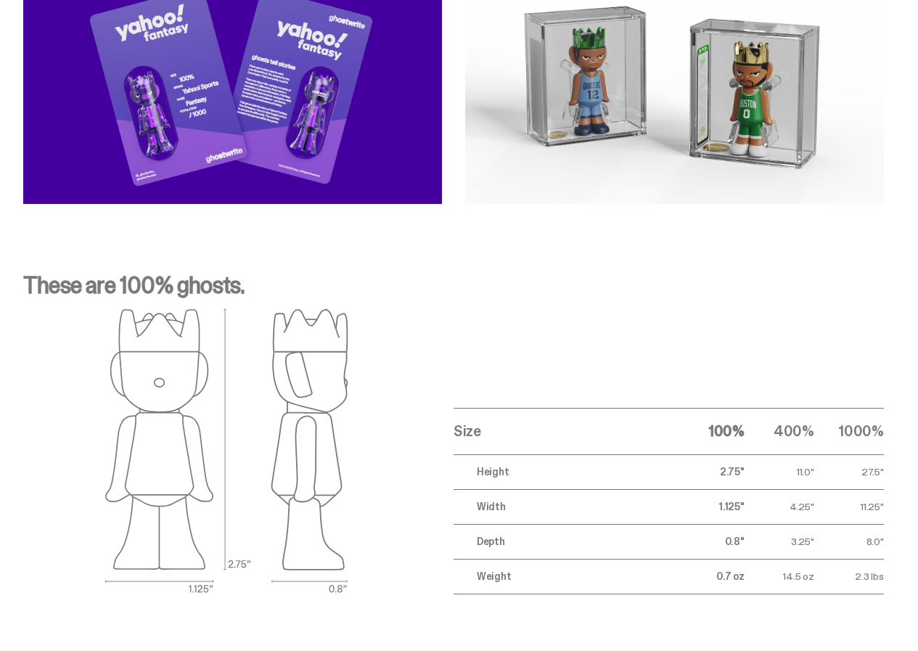  What do you see at coordinates (564, 541) in the screenshot?
I see `td: Depth` at bounding box center [564, 541].